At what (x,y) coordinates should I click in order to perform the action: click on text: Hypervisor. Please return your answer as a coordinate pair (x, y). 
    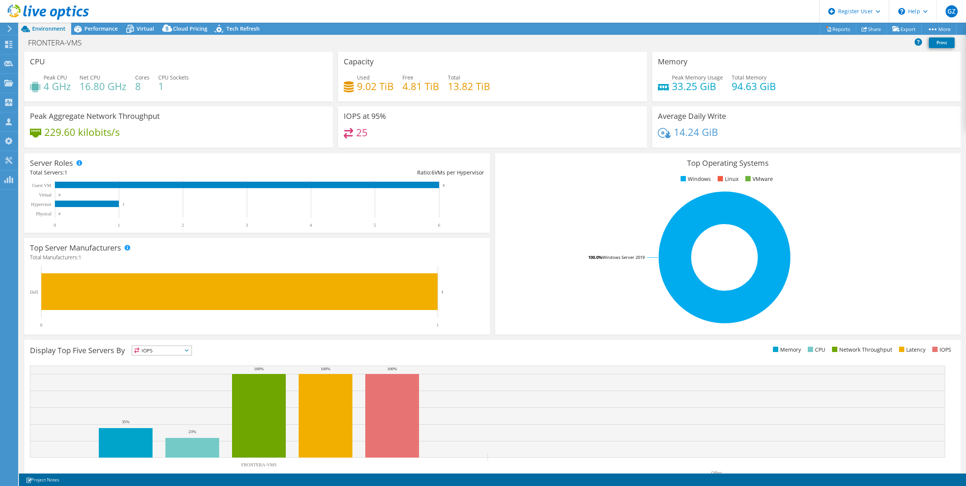
    Looking at the image, I should click on (41, 204).